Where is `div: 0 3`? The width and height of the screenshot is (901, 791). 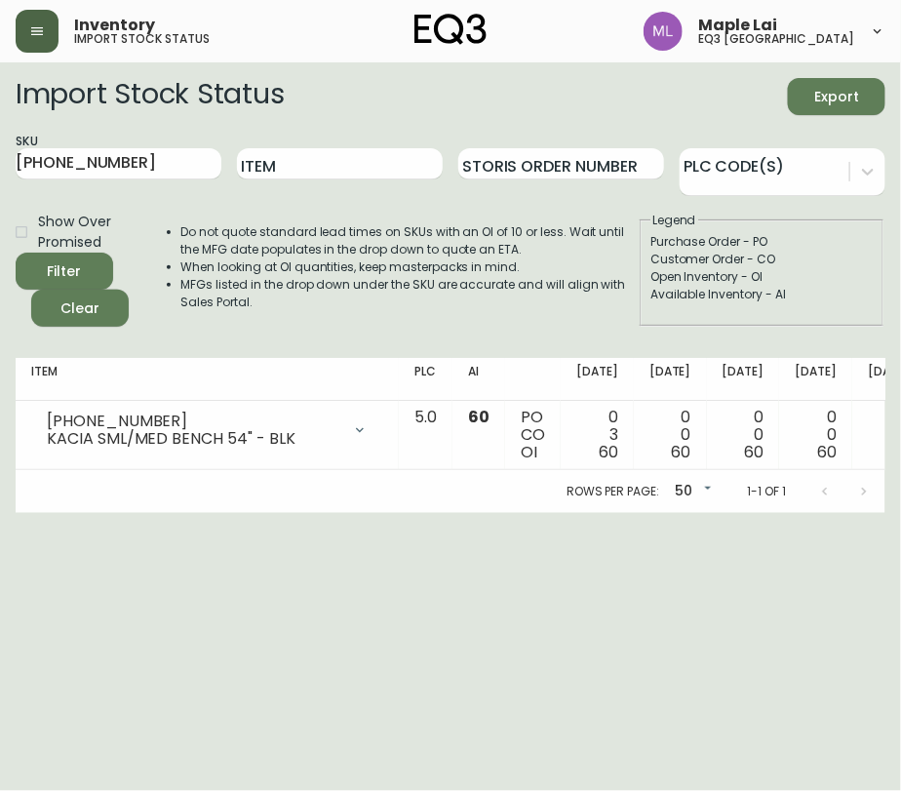
div: 0 3 is located at coordinates (597, 435).